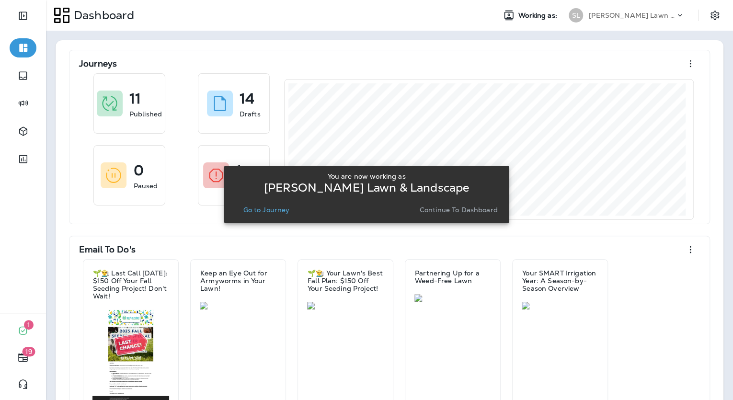 The height and width of the screenshot is (400, 733). I want to click on div: SL, so click(576, 15).